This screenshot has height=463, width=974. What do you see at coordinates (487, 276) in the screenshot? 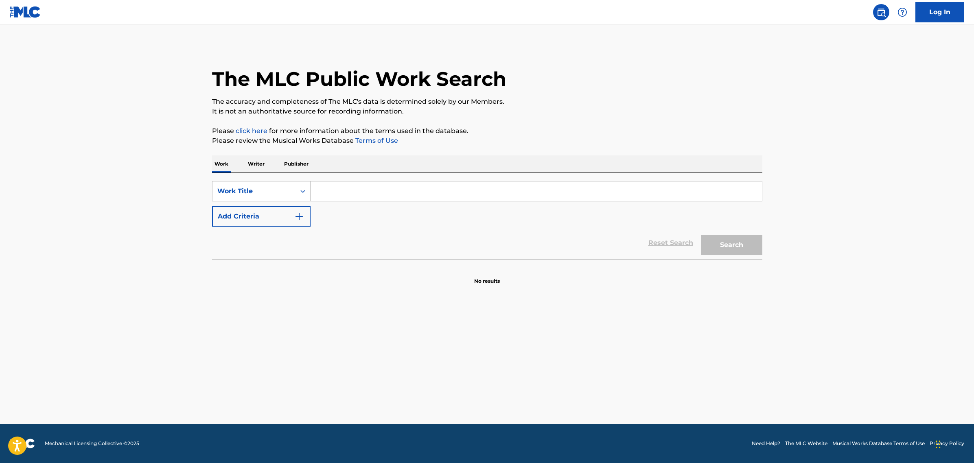
I see `p: No results` at bounding box center [487, 276].